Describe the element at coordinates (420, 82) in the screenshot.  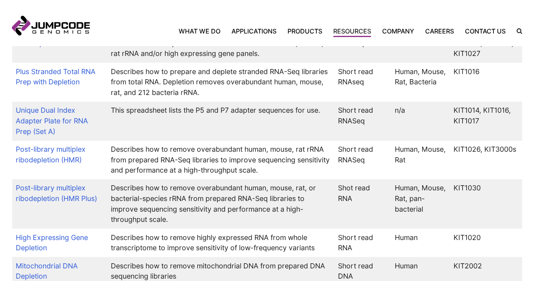
I see `td: Human, Mouse, Rat, Bacteria` at that location.